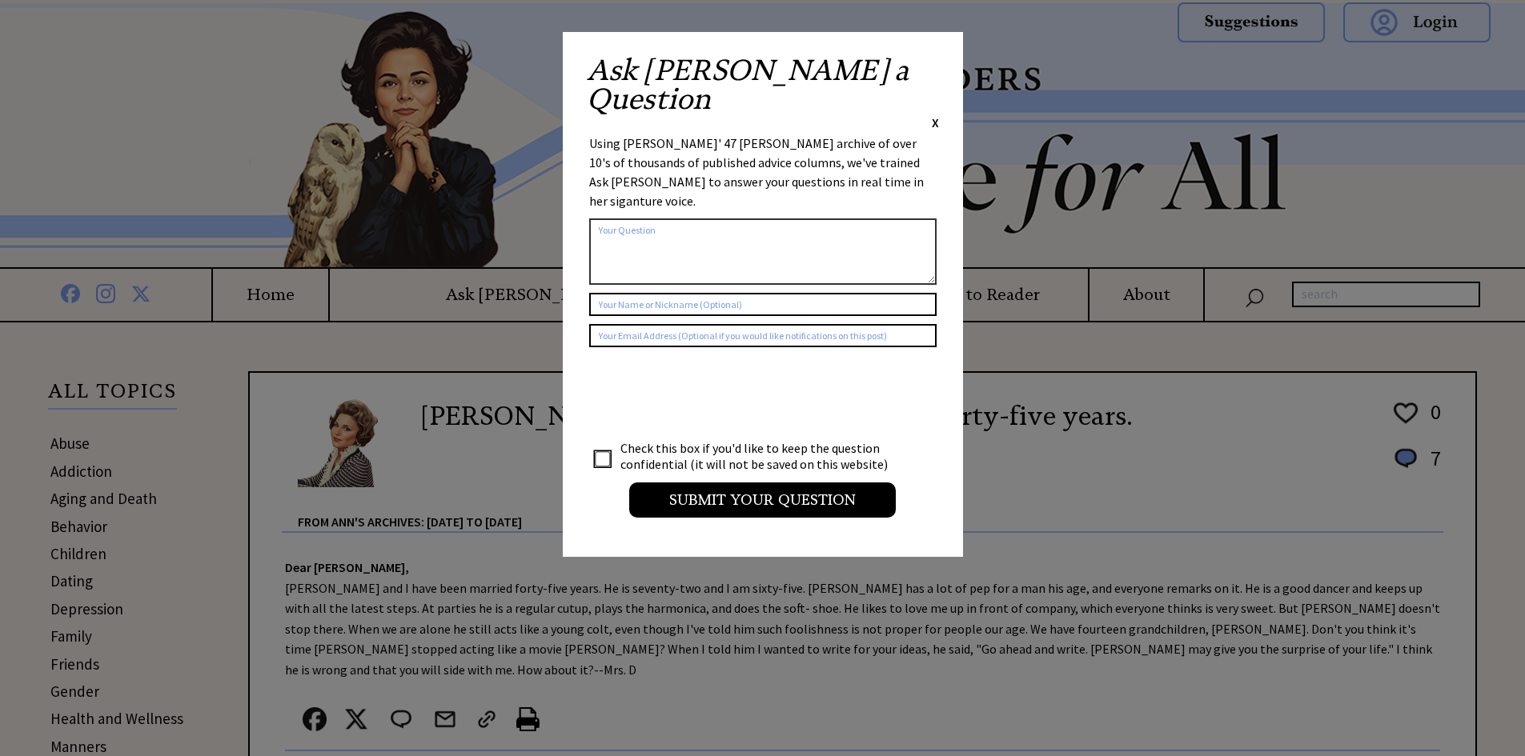  I want to click on input: Submit your Question, so click(762, 500).